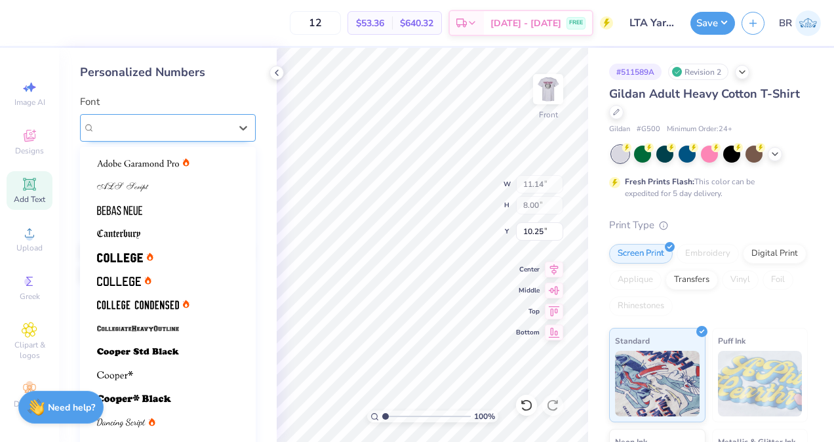 The height and width of the screenshot is (442, 834). What do you see at coordinates (635, 280) in the screenshot?
I see `div: Applique` at bounding box center [635, 280].